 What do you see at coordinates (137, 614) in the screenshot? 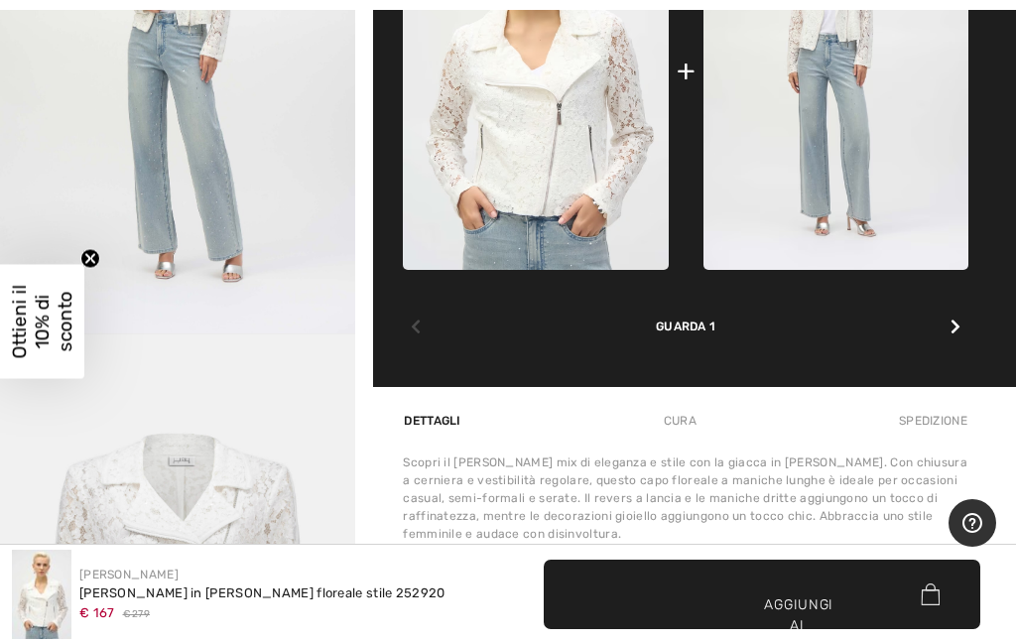
I see `font: € 279` at bounding box center [137, 614].